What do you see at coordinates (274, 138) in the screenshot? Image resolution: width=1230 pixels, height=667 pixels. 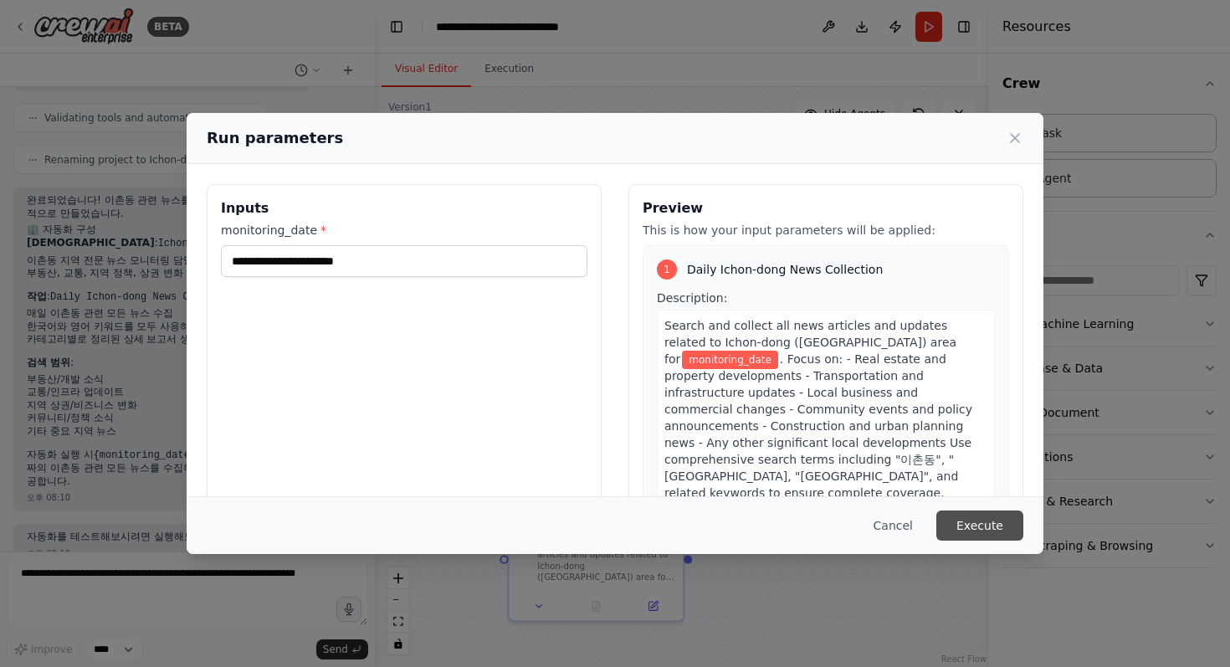 I see `h2: Run parameters` at bounding box center [274, 138].